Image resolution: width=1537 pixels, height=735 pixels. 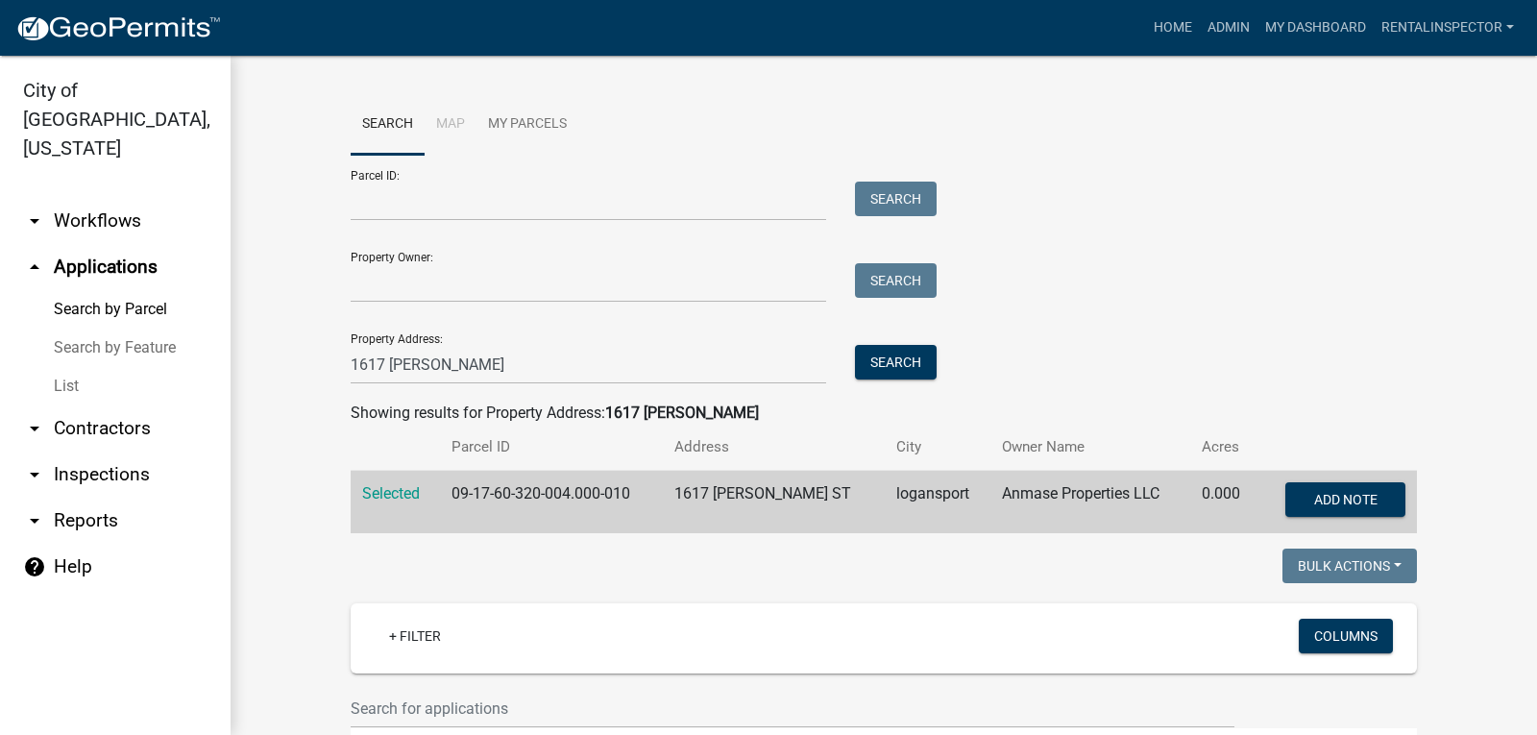 What do you see at coordinates (1223, 502) in the screenshot?
I see `td: 0.000` at bounding box center [1223, 502].